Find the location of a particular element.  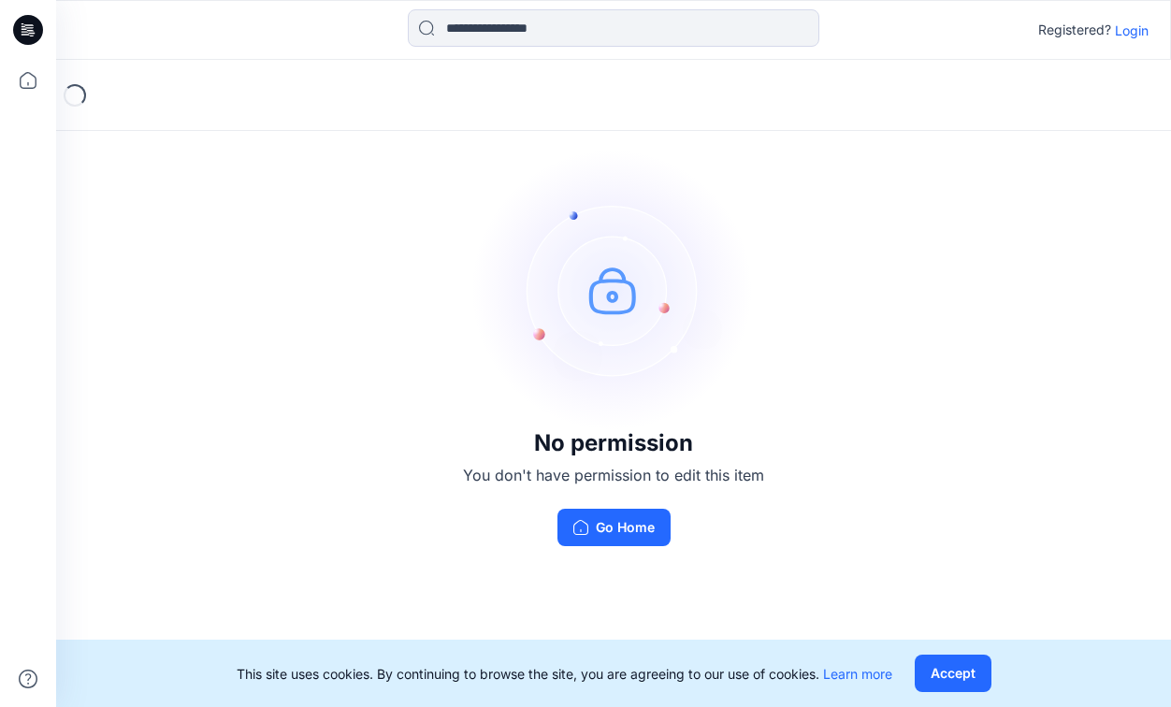

button: Go Home is located at coordinates (613, 527).